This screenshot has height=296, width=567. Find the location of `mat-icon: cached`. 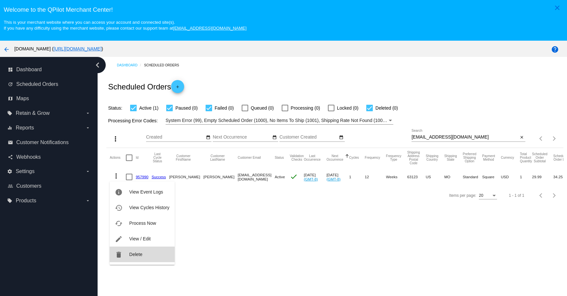

mat-icon: cached is located at coordinates (119, 224).